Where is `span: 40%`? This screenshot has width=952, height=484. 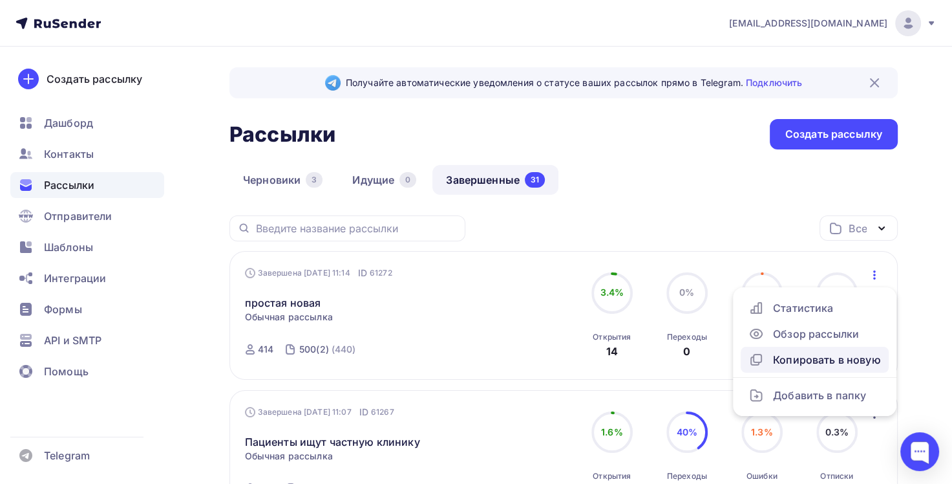
span: 40% is located at coordinates (687, 431).